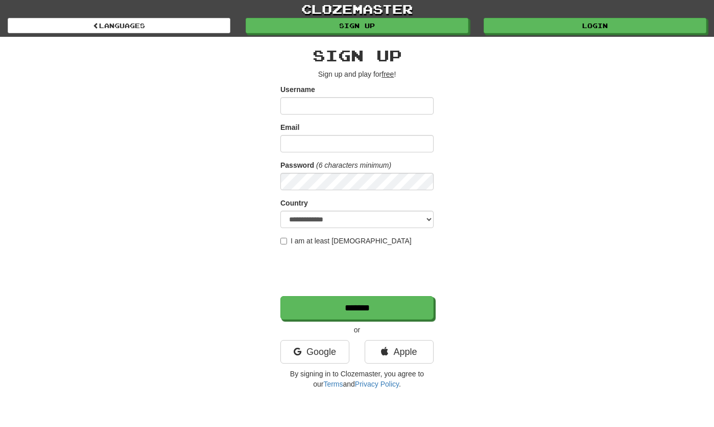 This screenshot has height=427, width=714. I want to click on a: Apple, so click(399, 352).